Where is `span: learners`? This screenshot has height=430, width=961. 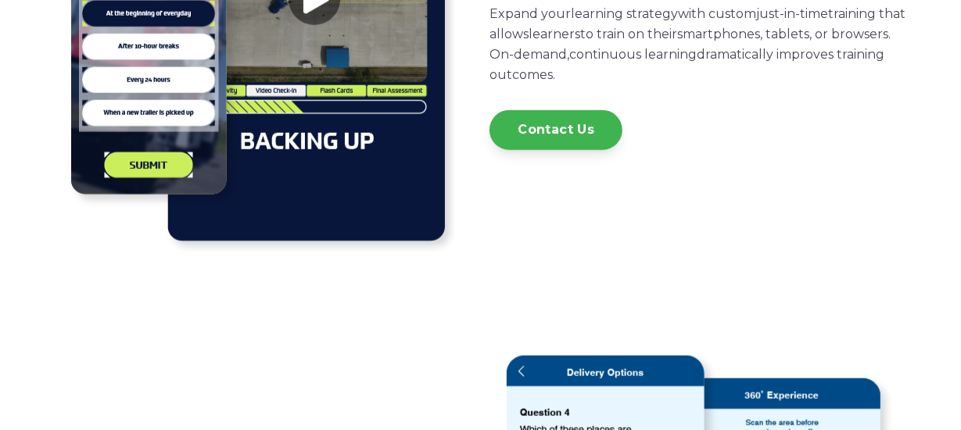 span: learners is located at coordinates (554, 34).